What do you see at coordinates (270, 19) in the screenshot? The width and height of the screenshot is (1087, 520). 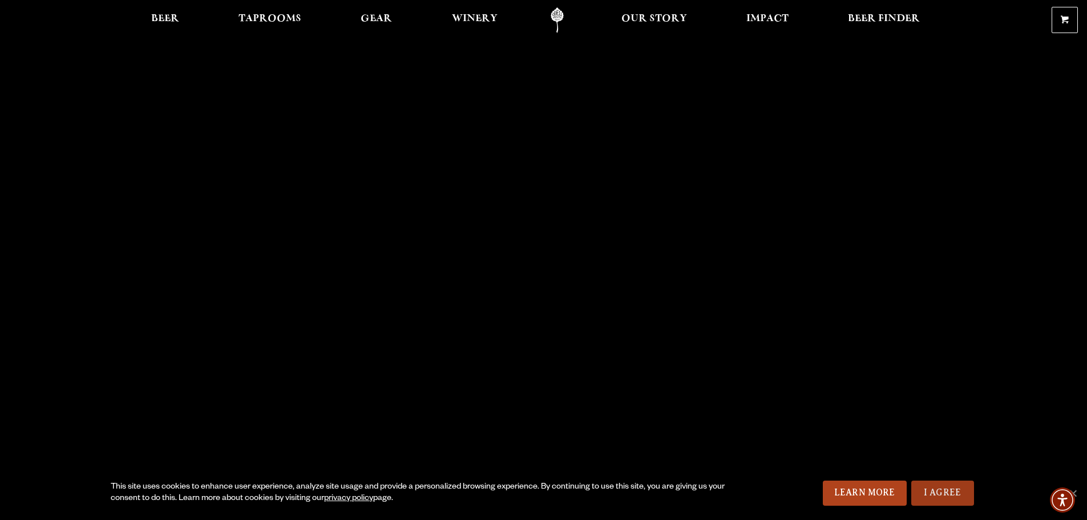 I see `span: Taprooms` at bounding box center [270, 19].